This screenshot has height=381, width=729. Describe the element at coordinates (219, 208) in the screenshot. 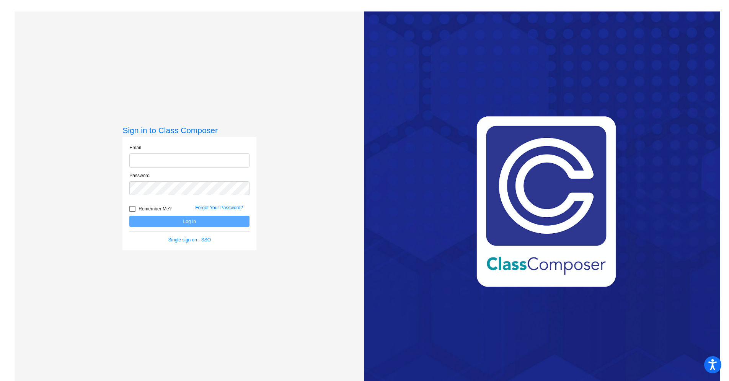

I see `a: Forgot Your Password?` at that location.